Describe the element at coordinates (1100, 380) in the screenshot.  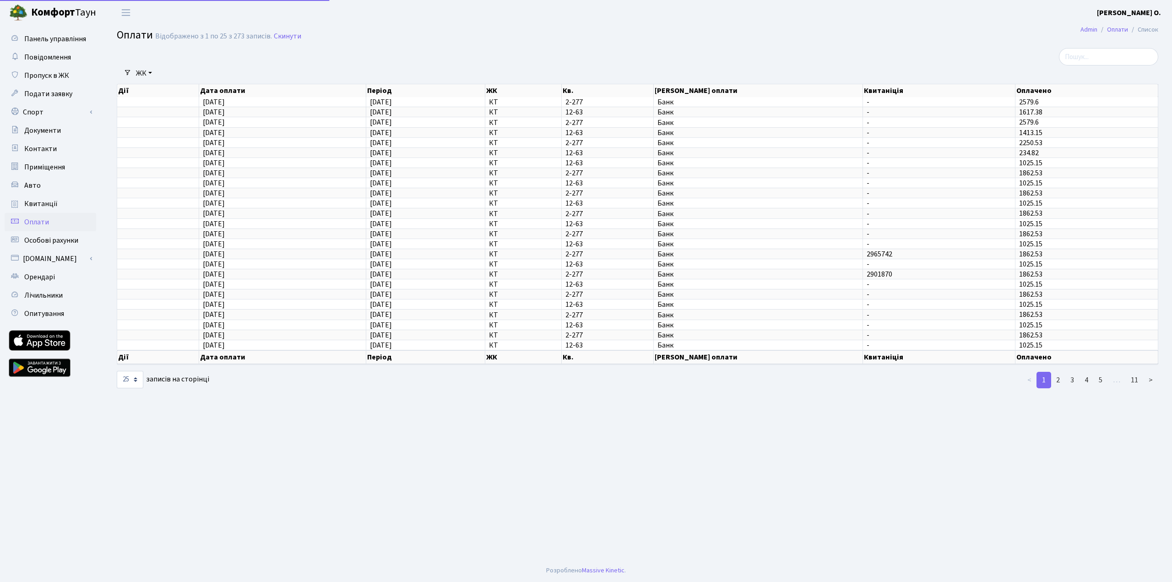
I see `a: 5` at that location.